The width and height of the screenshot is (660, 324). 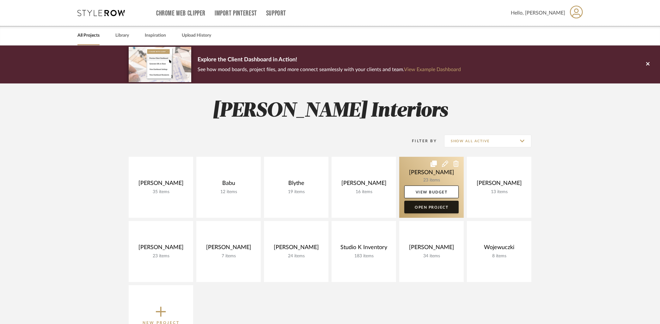 What do you see at coordinates (364, 249) in the screenshot?
I see `div: Studio K Inventory` at bounding box center [364, 249].